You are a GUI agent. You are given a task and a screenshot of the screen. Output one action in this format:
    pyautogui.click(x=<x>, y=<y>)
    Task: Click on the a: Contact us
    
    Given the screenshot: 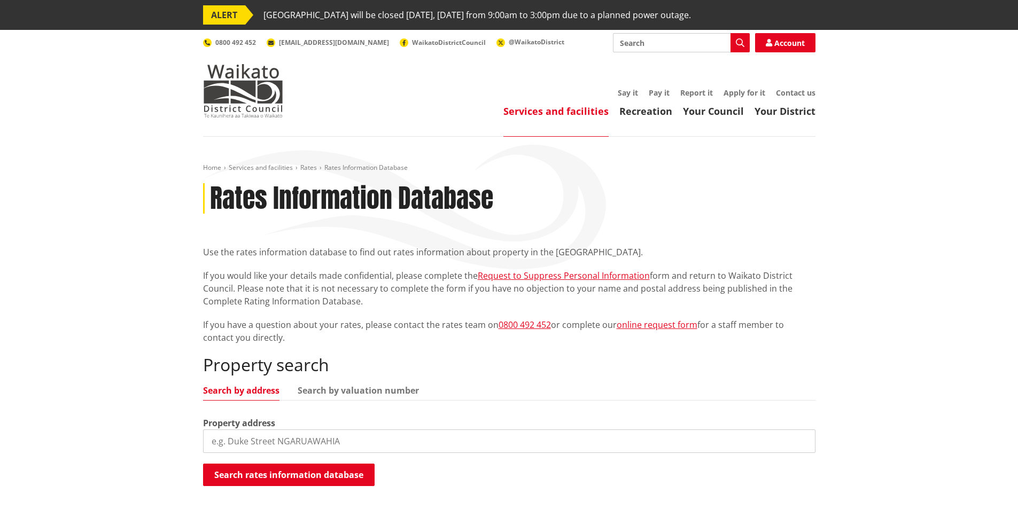 What is the action you would take?
    pyautogui.click(x=796, y=92)
    